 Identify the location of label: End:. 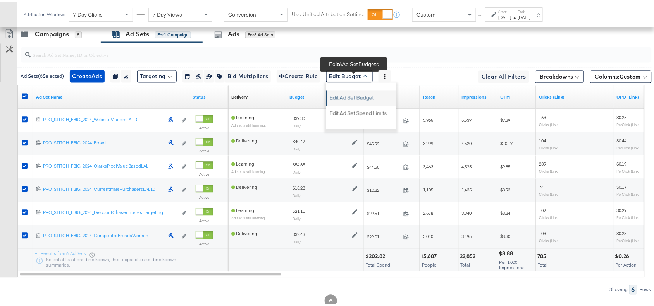
(524, 10).